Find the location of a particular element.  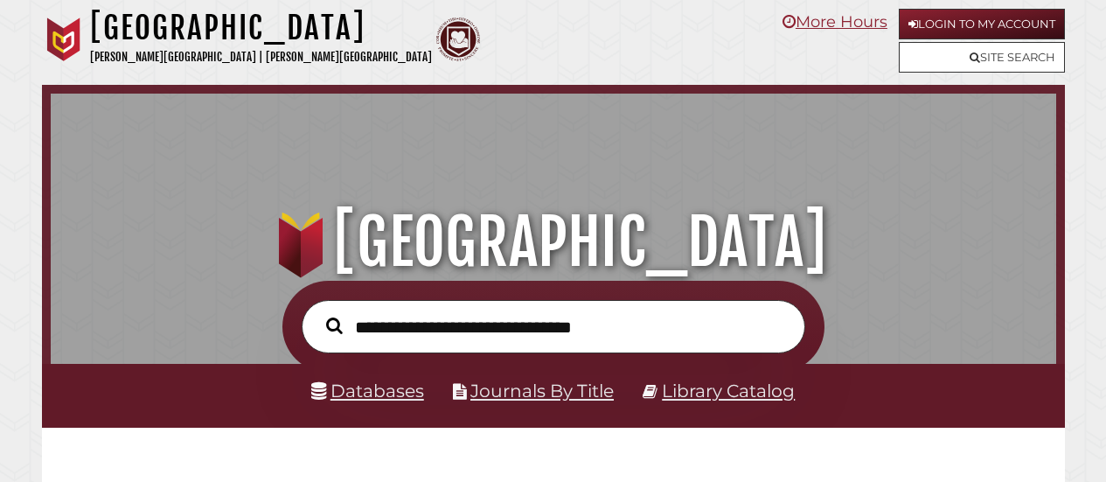

a: Library Catalog is located at coordinates (728, 390).